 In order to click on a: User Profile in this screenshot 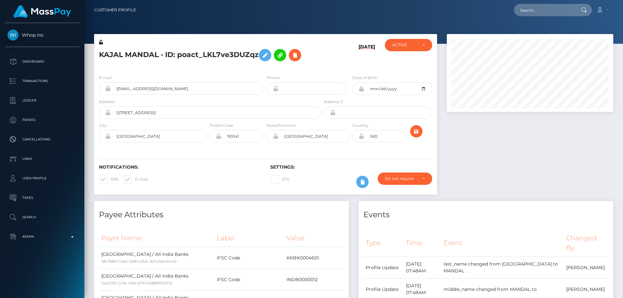, I will do `click(42, 179)`.